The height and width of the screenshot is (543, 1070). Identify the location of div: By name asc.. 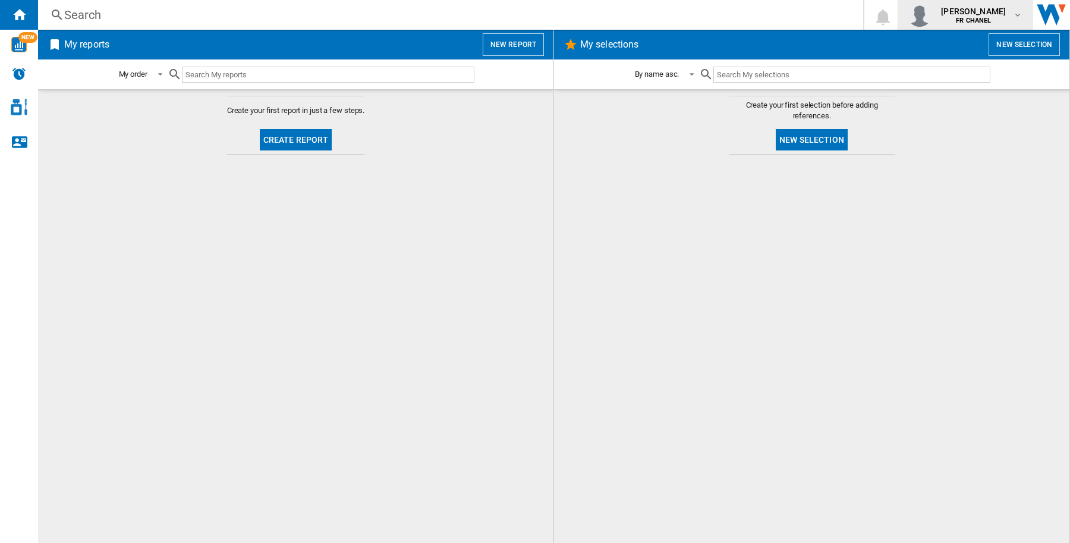
(657, 74).